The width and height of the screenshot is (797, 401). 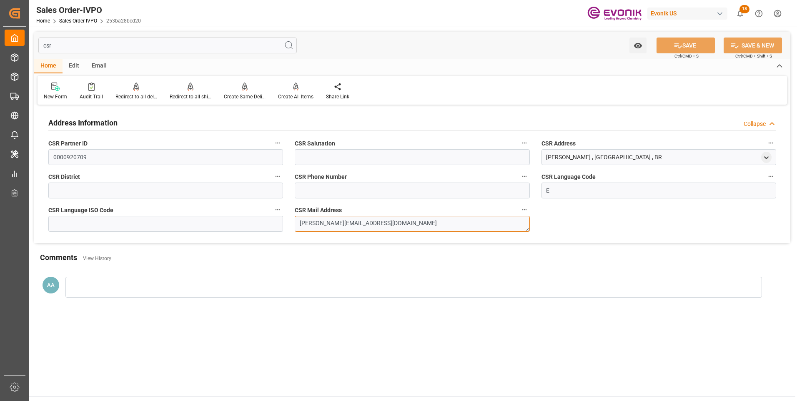 I want to click on img: Evonik-brand-mark-Deep-Purple-RGB.jpeg_1700498283.jpeg, so click(x=614, y=13).